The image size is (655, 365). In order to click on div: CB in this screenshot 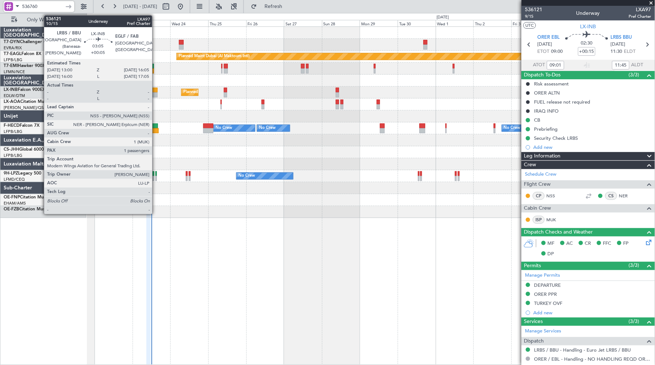, I will do `click(537, 120)`.